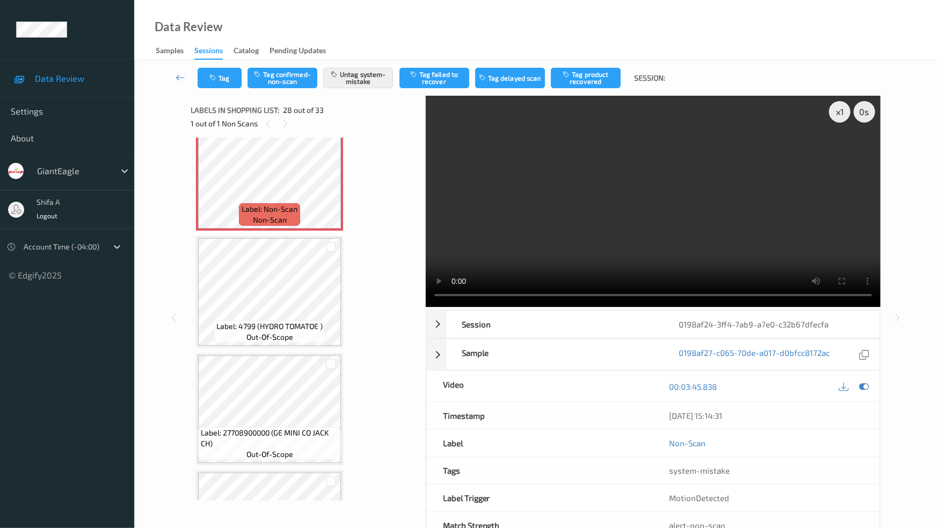 Image resolution: width=937 pixels, height=528 pixels. Describe the element at coordinates (270, 326) in the screenshot. I see `span: Label: 4799 (HYDRO TOMATOE )` at that location.